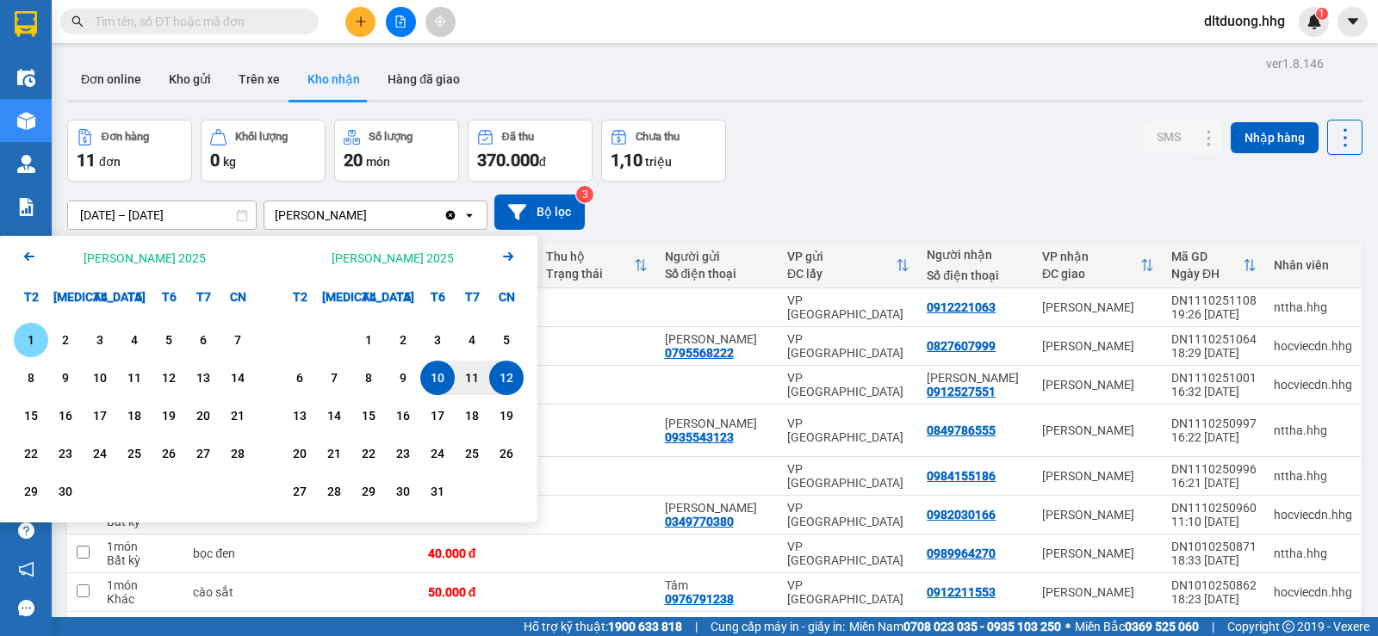 This screenshot has height=636, width=1378. I want to click on div: 11, so click(472, 378).